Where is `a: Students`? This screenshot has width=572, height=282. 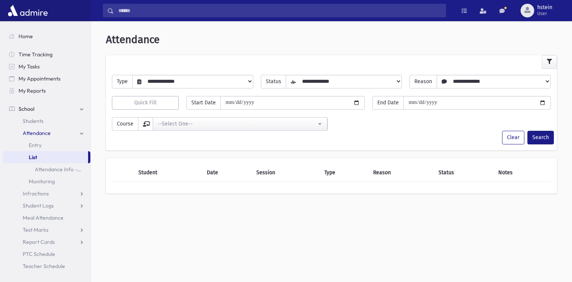 a: Students is located at coordinates (47, 121).